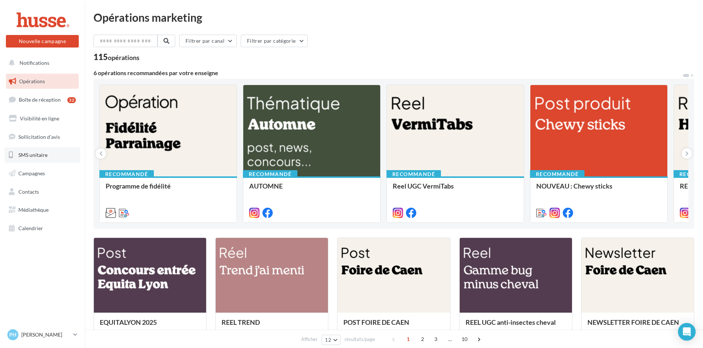  I want to click on span: 12, so click(328, 340).